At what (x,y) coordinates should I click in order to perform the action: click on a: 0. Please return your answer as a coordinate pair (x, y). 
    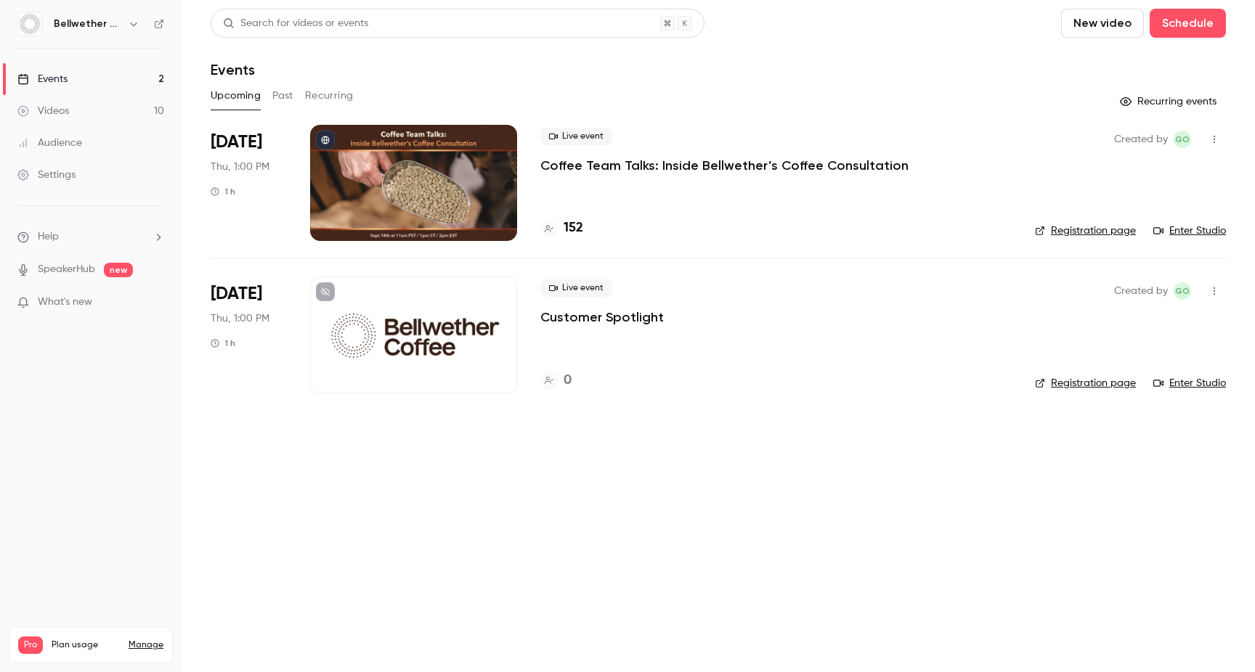
    Looking at the image, I should click on (555, 380).